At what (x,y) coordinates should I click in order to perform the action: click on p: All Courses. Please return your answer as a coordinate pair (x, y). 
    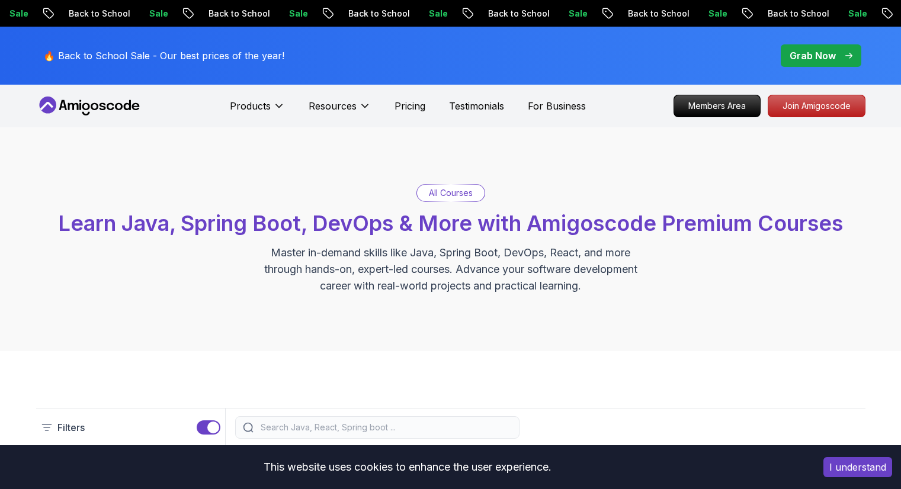
    Looking at the image, I should click on (451, 193).